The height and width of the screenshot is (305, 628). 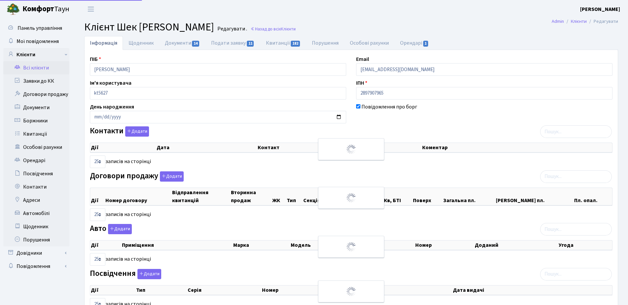 What do you see at coordinates (36, 121) in the screenshot?
I see `a: Боржники` at bounding box center [36, 121].